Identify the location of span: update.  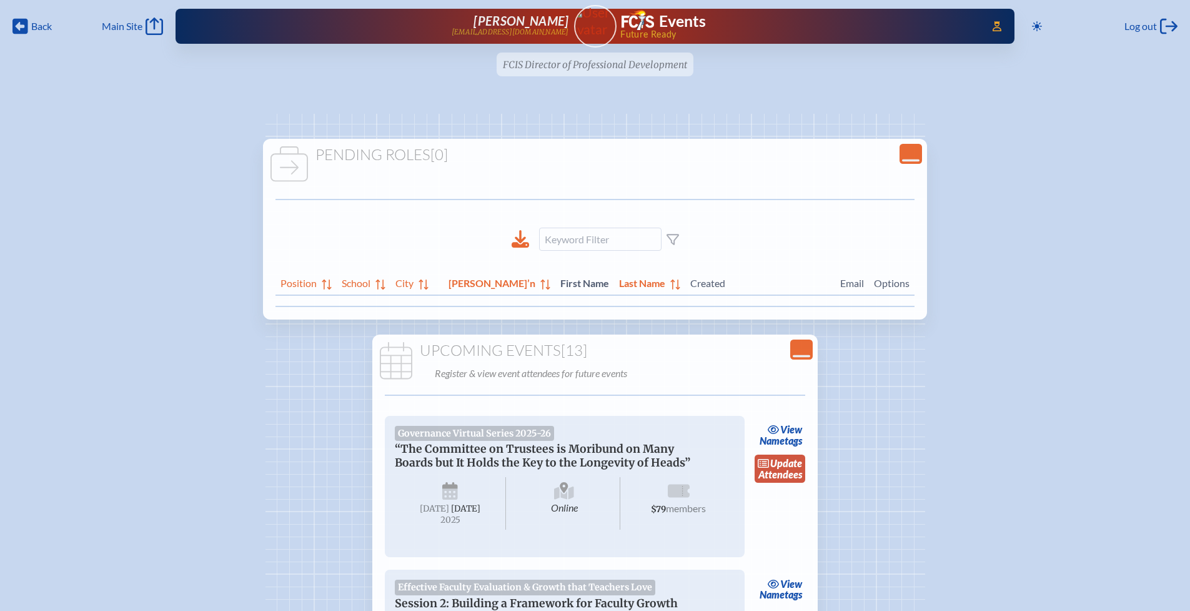
(786, 462).